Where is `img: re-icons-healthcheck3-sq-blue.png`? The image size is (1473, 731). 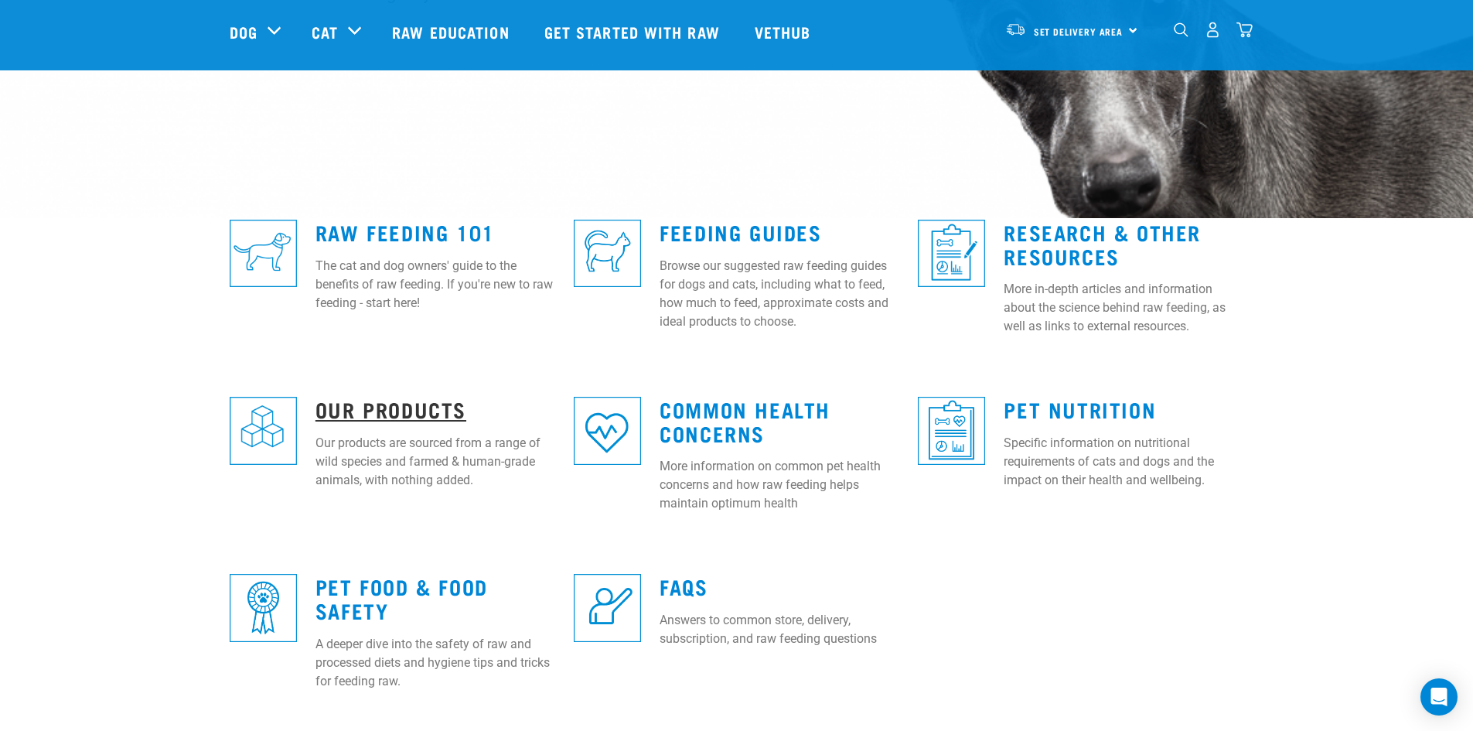
img: re-icons-healthcheck3-sq-blue.png is located at coordinates (951, 430).